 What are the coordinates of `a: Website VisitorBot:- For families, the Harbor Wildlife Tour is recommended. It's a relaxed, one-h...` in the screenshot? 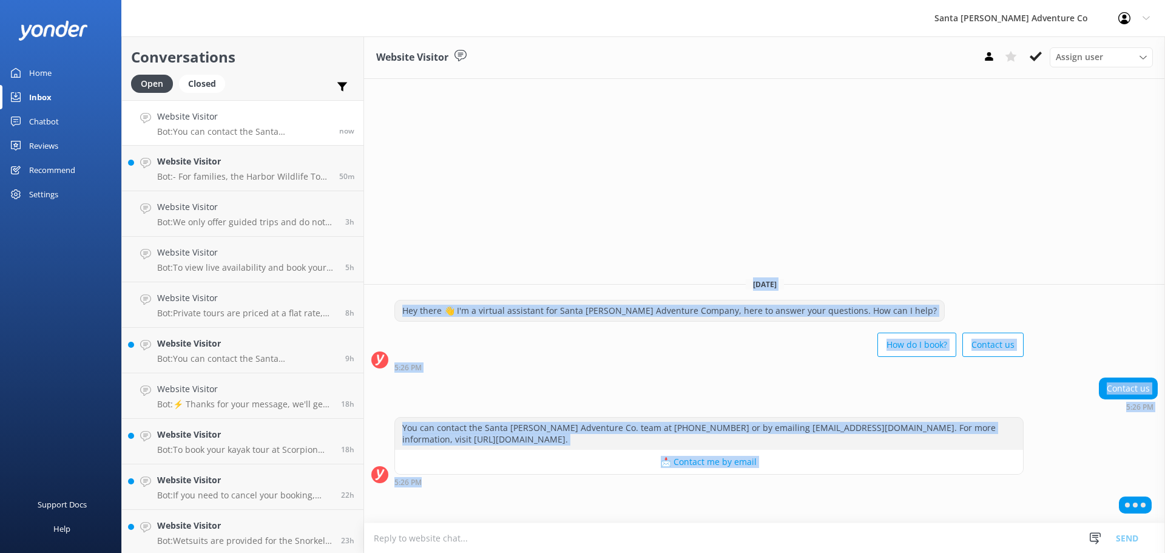 It's located at (243, 168).